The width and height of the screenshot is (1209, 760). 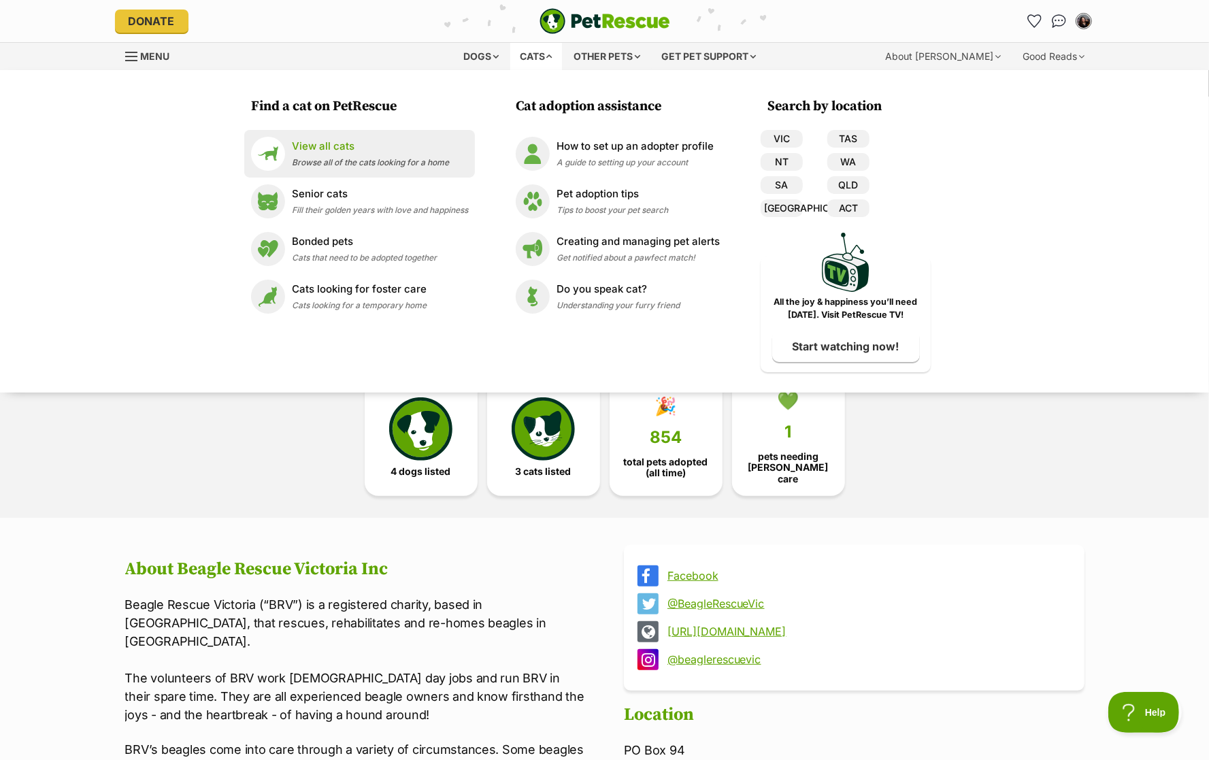 I want to click on a: Creating and managing pet alerts Creating and managing pet alerts Get notified about a pawfect ma..., so click(x=618, y=249).